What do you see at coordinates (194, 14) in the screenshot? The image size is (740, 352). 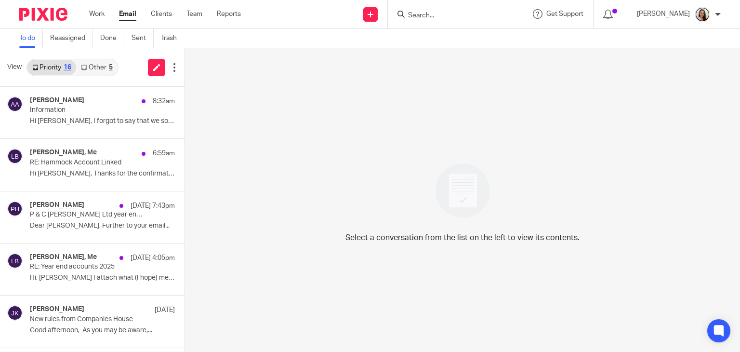 I see `a: Team` at bounding box center [194, 14].